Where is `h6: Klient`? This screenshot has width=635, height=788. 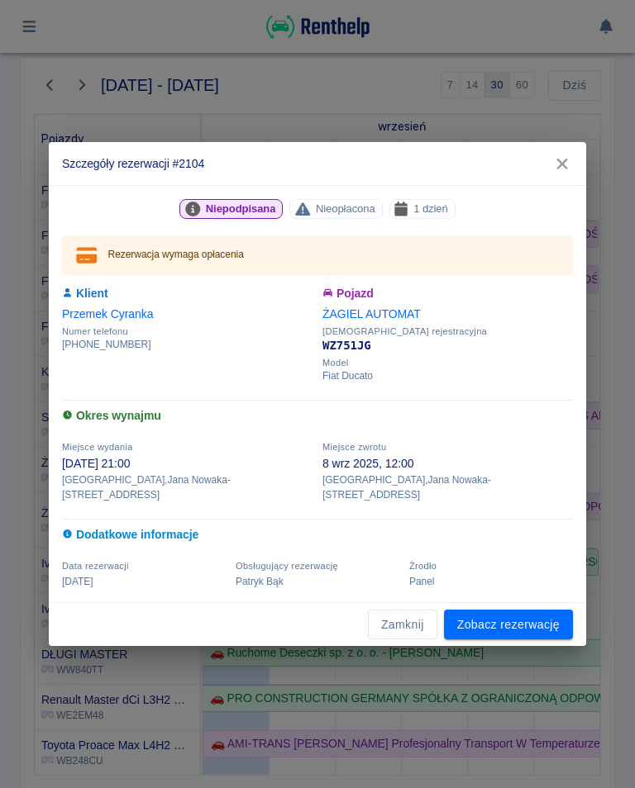
h6: Klient is located at coordinates (187, 293).